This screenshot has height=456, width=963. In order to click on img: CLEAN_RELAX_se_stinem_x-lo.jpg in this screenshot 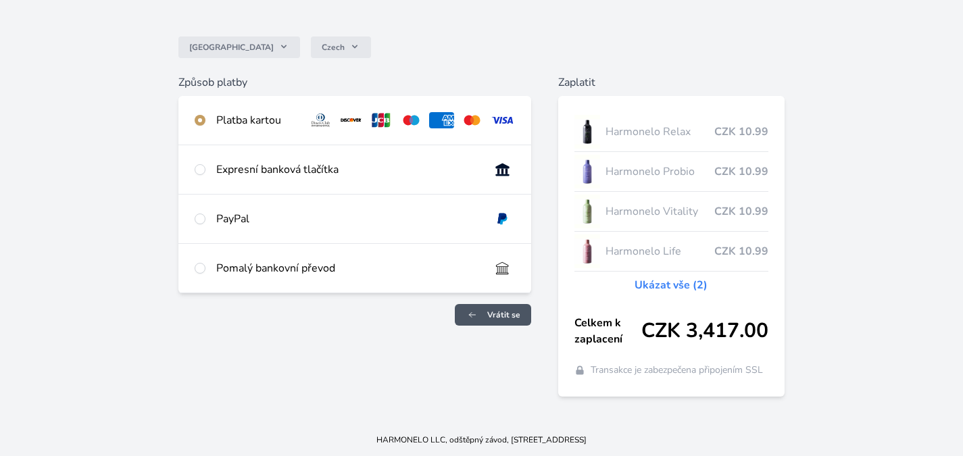, I will do `click(587, 132)`.